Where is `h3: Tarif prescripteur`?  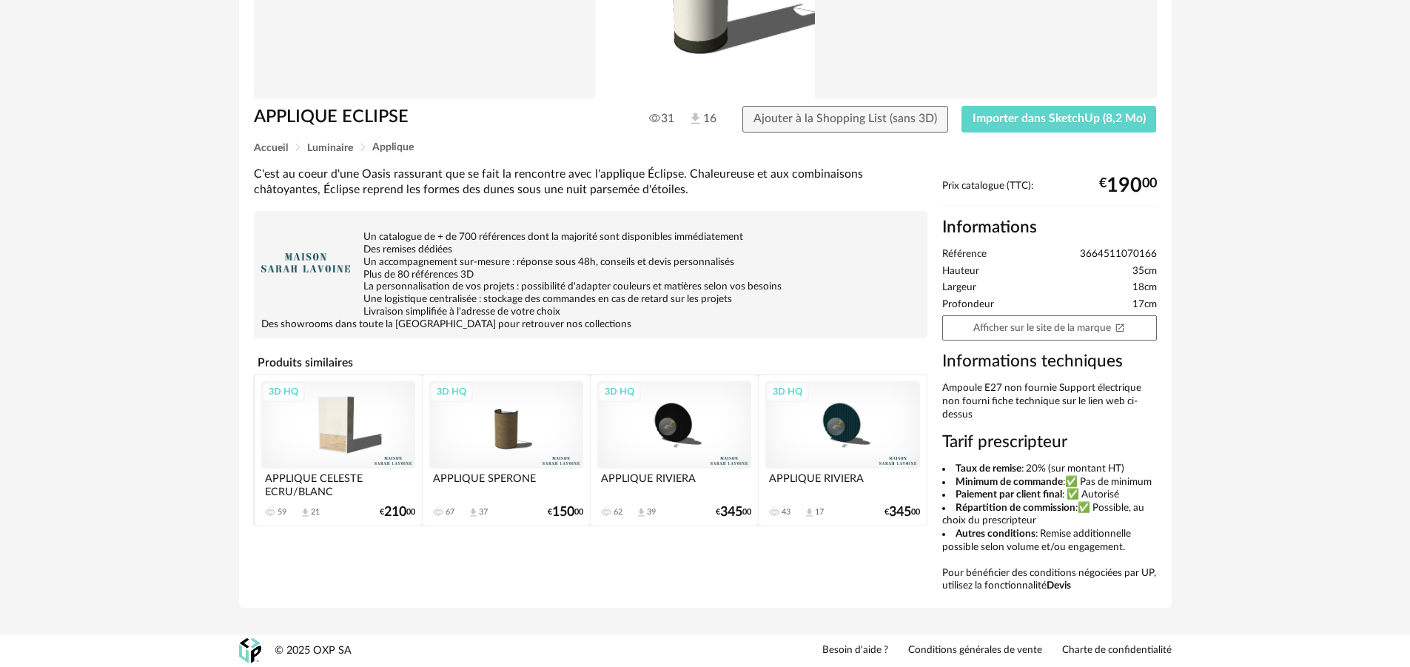 h3: Tarif prescripteur is located at coordinates (1050, 442).